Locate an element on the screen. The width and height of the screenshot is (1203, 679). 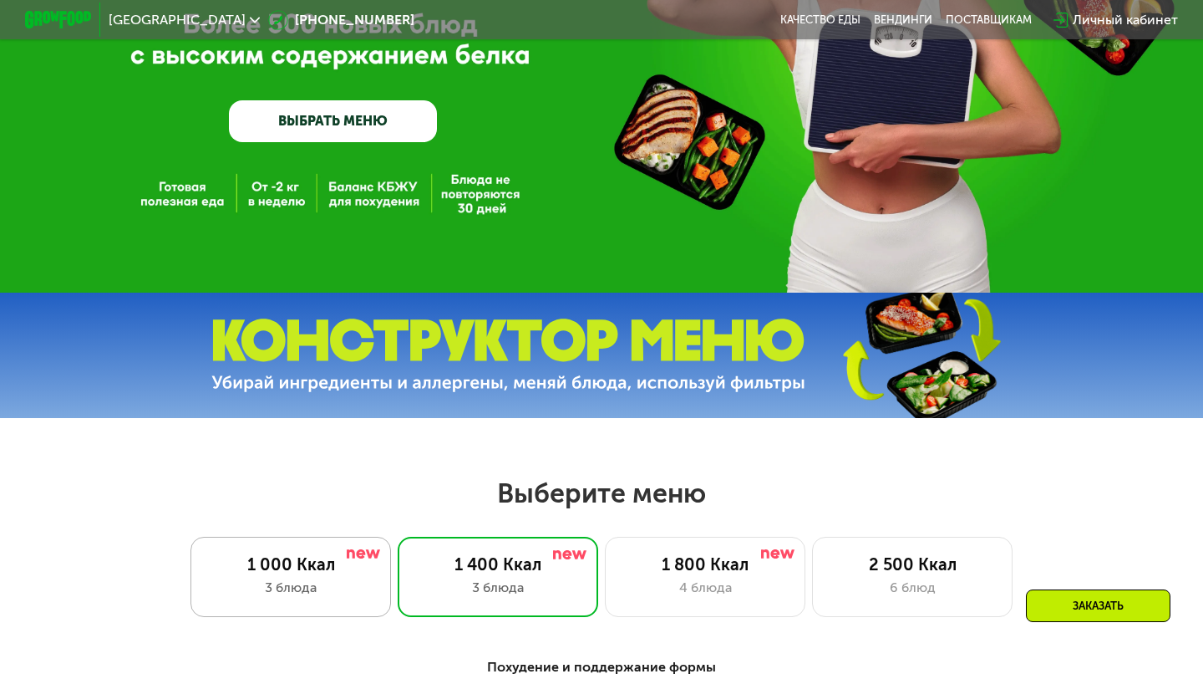
div: 6 блюд is located at coordinates (913, 587).